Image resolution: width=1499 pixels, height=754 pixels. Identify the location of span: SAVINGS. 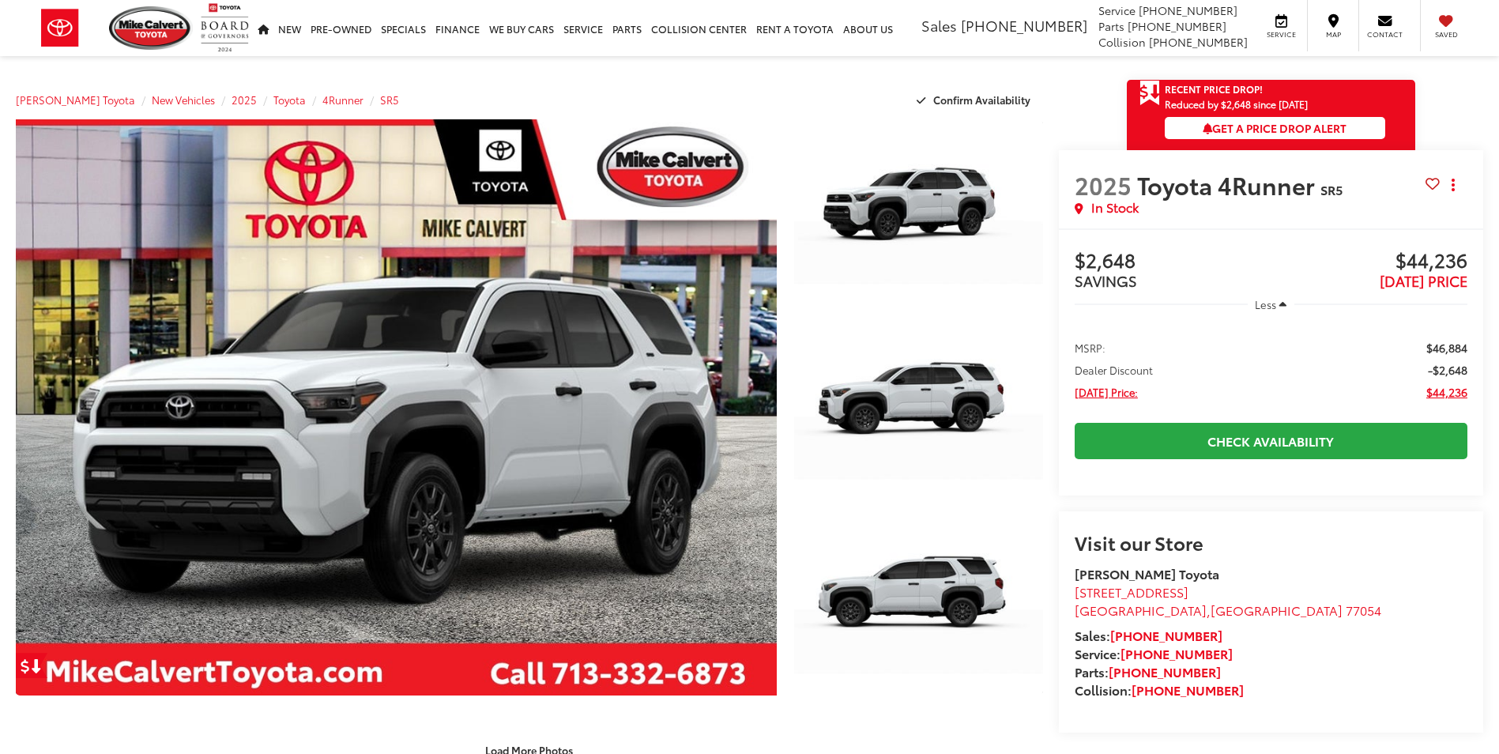
(1106, 281).